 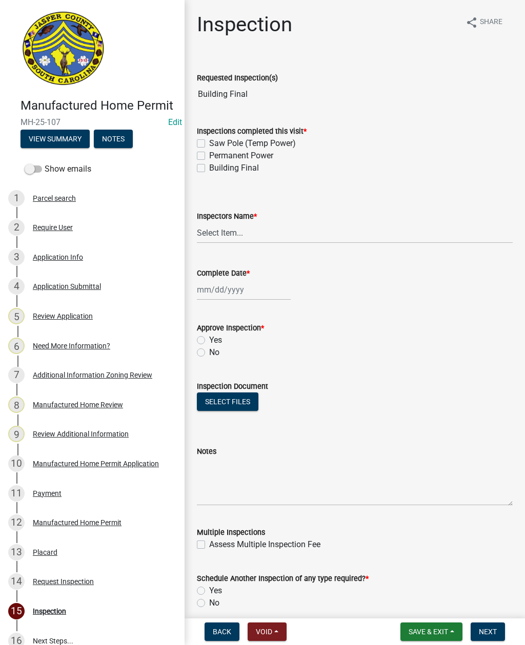 I want to click on label: Inspectors Name, so click(x=226, y=217).